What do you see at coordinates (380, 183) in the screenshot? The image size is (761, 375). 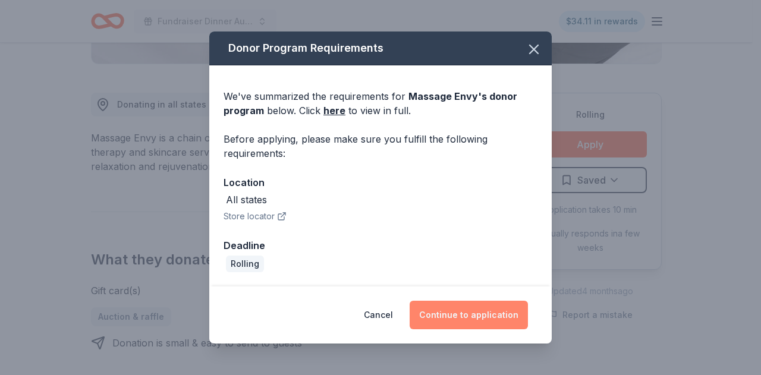 I see `div: Location` at bounding box center [380, 183].